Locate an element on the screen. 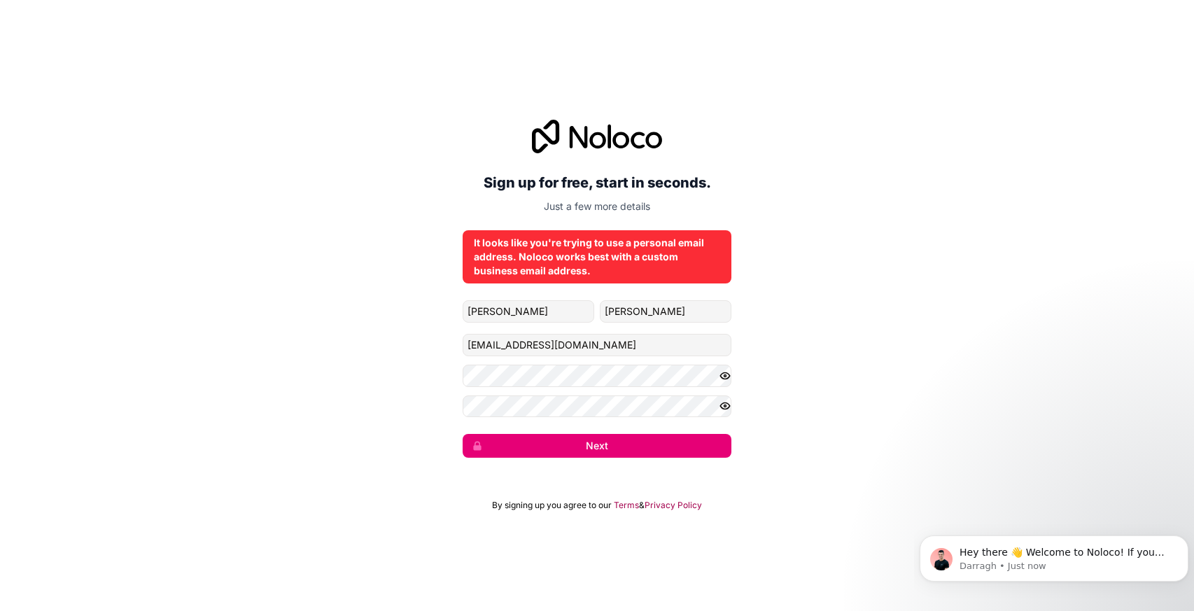 Image resolution: width=1194 pixels, height=611 pixels. input: family-name is located at coordinates (666, 312).